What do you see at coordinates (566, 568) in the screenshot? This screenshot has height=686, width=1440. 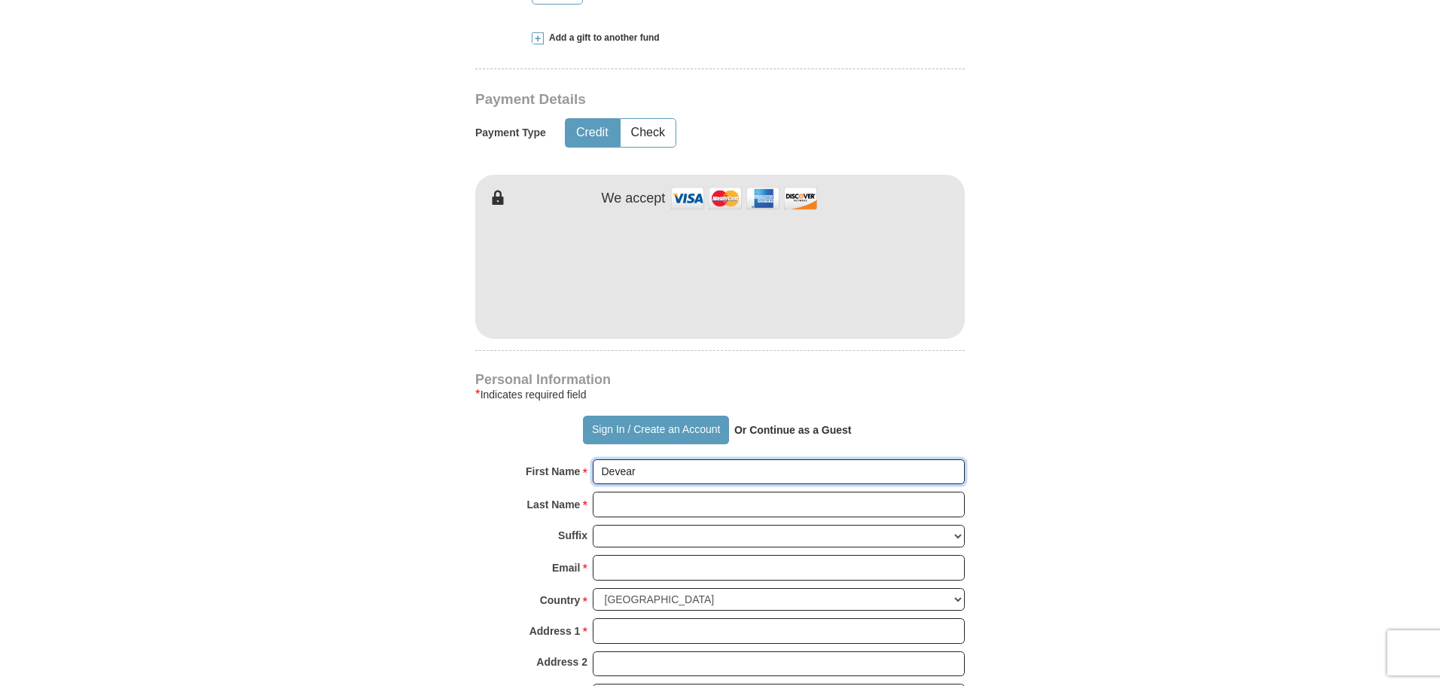 I see `strong: Email` at bounding box center [566, 568].